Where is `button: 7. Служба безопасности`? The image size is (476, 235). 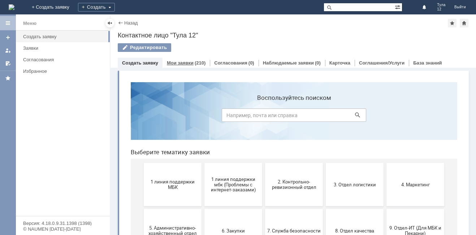 button: 7. Служба безопасности is located at coordinates (169, 154).